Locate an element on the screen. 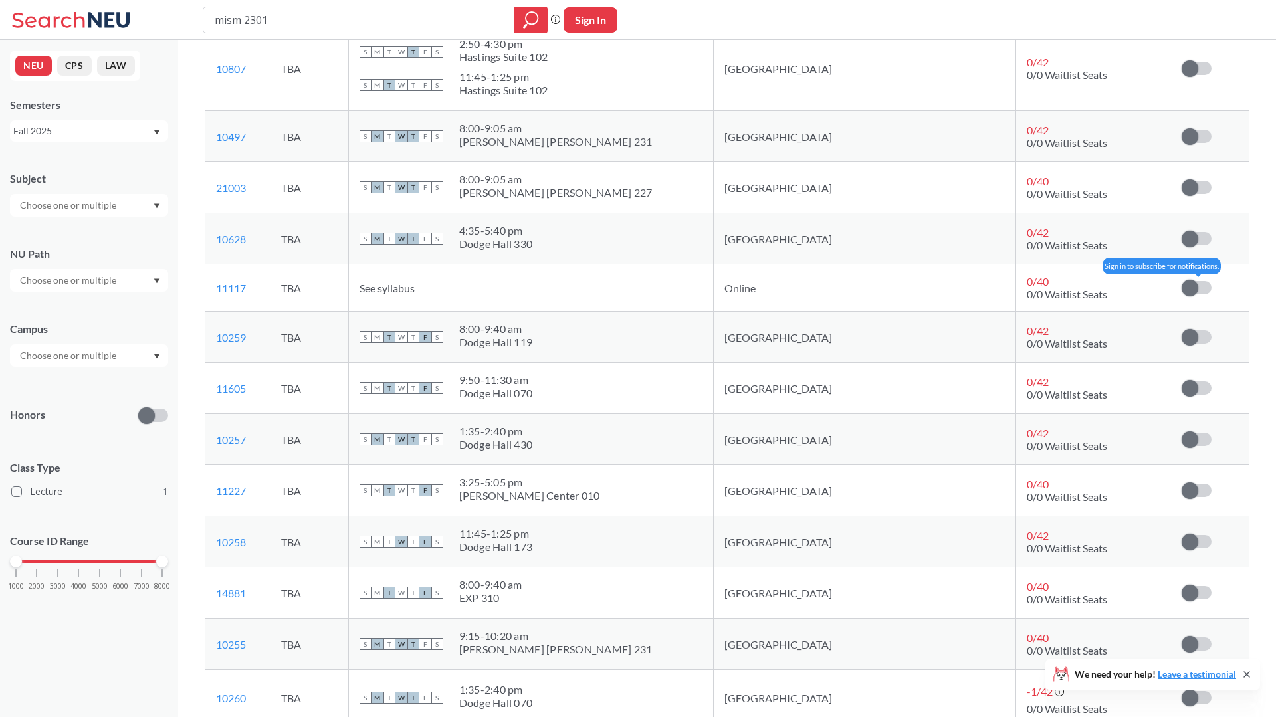  div: 11:45 - 1:25 pm is located at coordinates (496, 534).